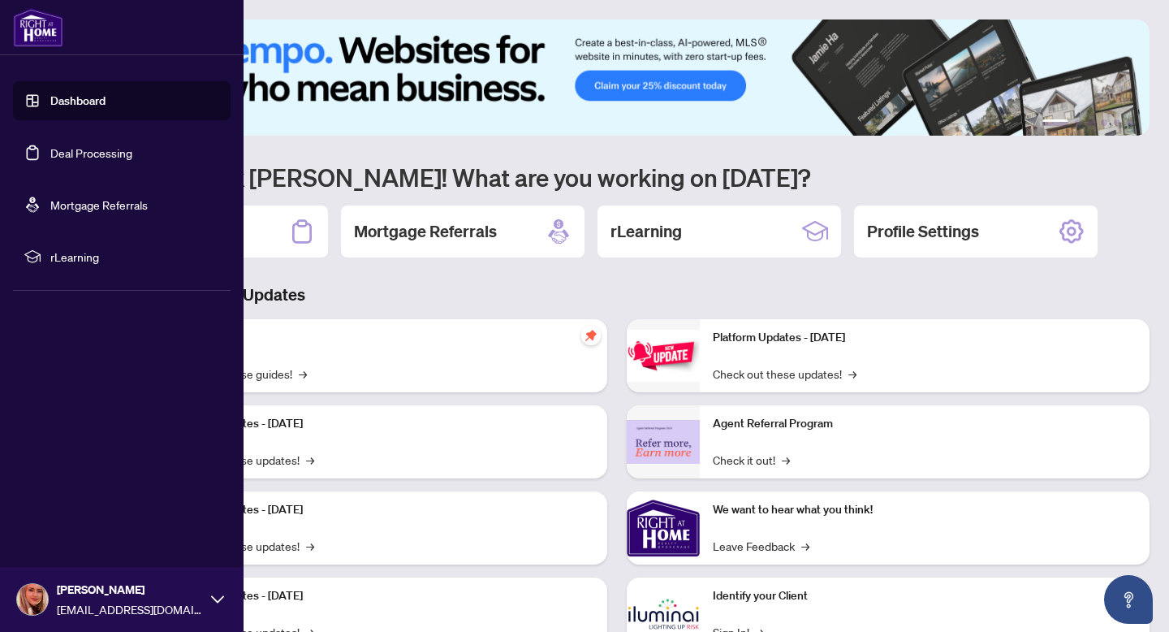  I want to click on p: Self-Help, so click(382, 338).